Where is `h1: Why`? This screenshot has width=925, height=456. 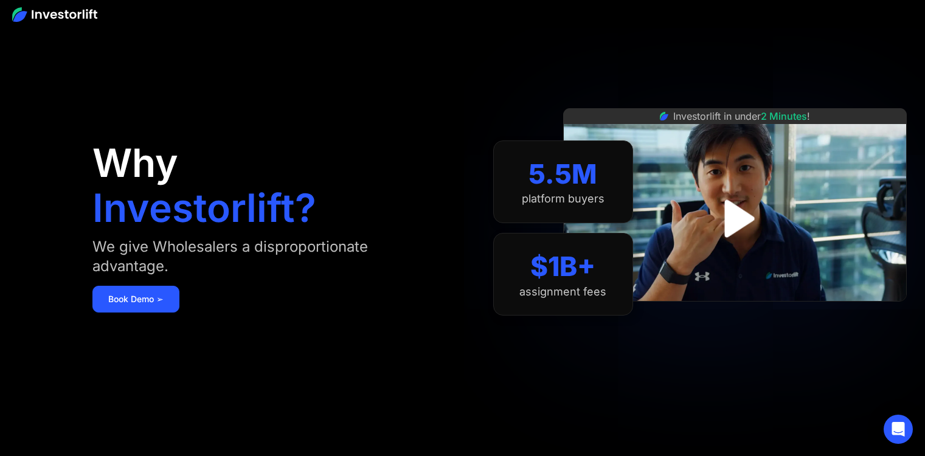 h1: Why is located at coordinates (135, 163).